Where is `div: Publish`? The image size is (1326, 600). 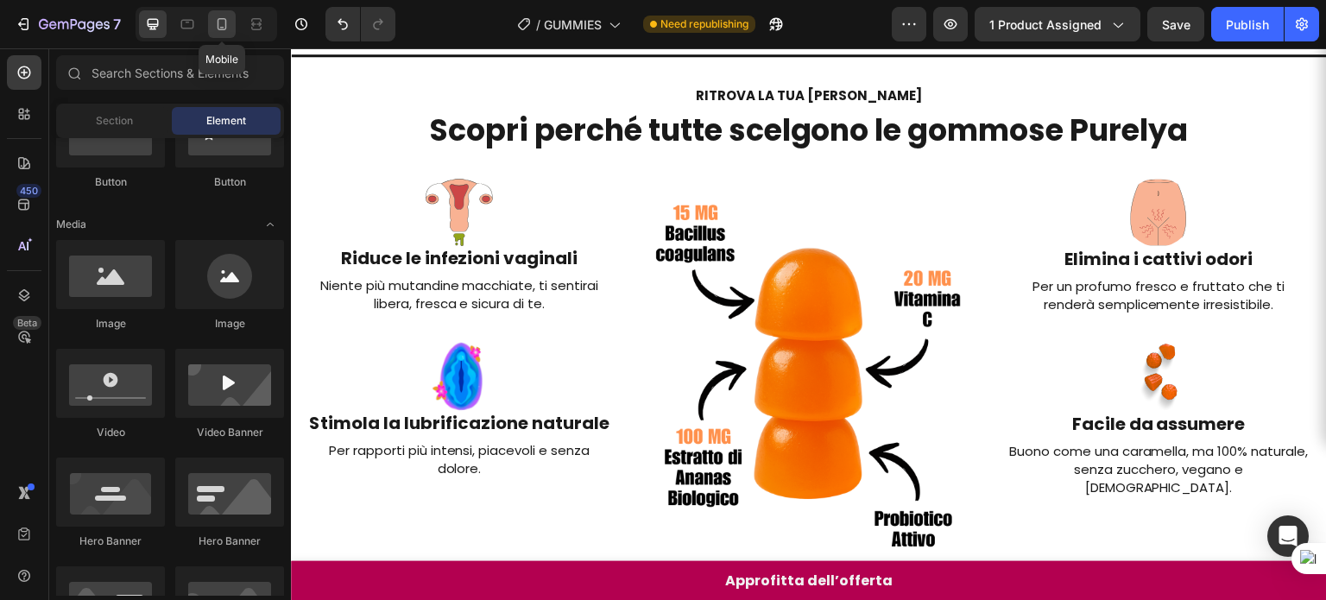
div: Publish is located at coordinates (1247, 24).